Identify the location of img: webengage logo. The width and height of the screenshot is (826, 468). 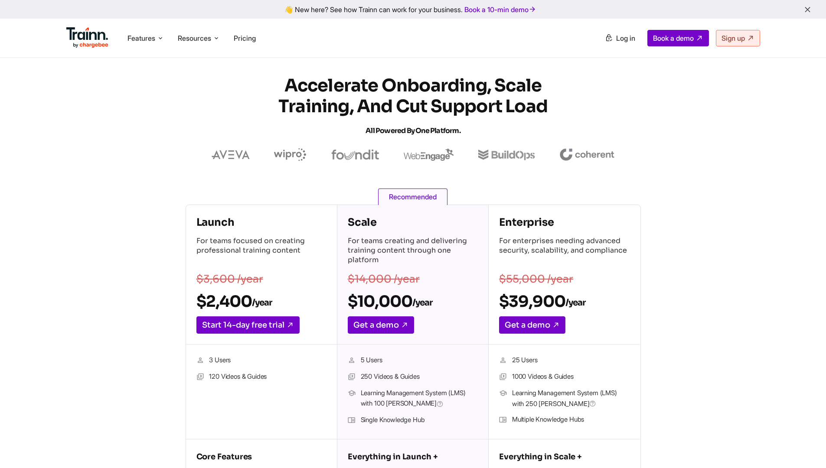
(429, 155).